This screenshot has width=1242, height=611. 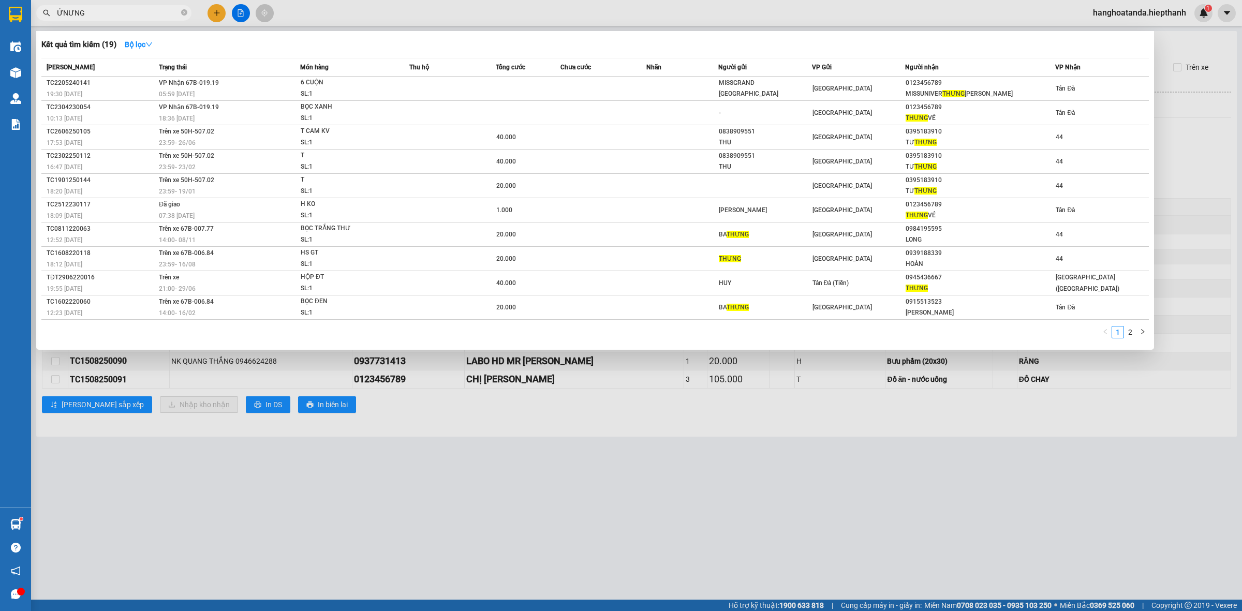 What do you see at coordinates (1117, 332) in the screenshot?
I see `a: 1` at bounding box center [1117, 332].